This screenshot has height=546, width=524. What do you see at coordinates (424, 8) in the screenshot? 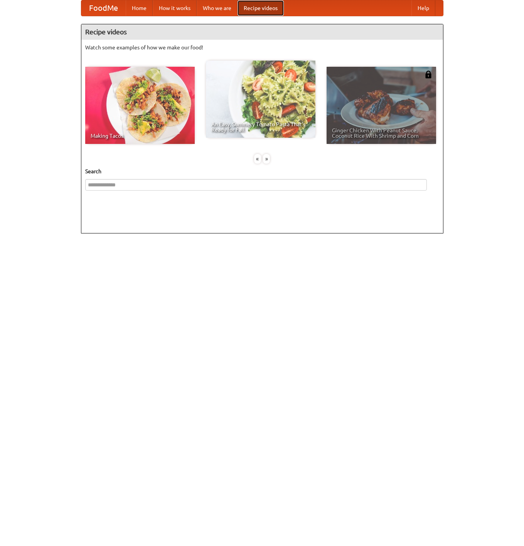
I see `a: Help` at bounding box center [424, 8].